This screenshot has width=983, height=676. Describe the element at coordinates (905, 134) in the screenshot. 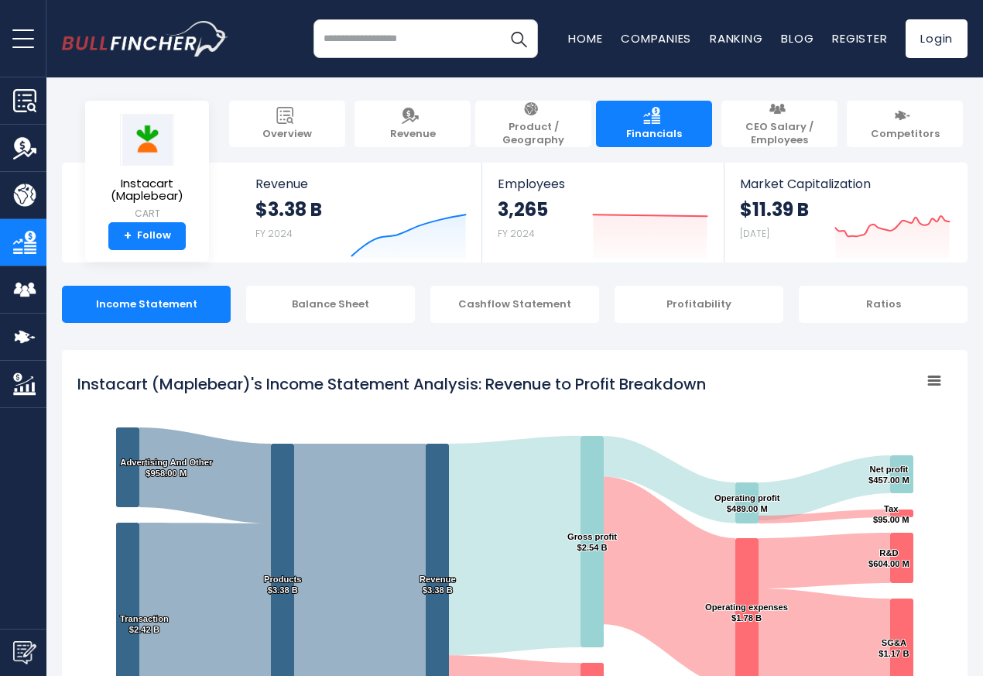

I see `span: Competitors` at that location.